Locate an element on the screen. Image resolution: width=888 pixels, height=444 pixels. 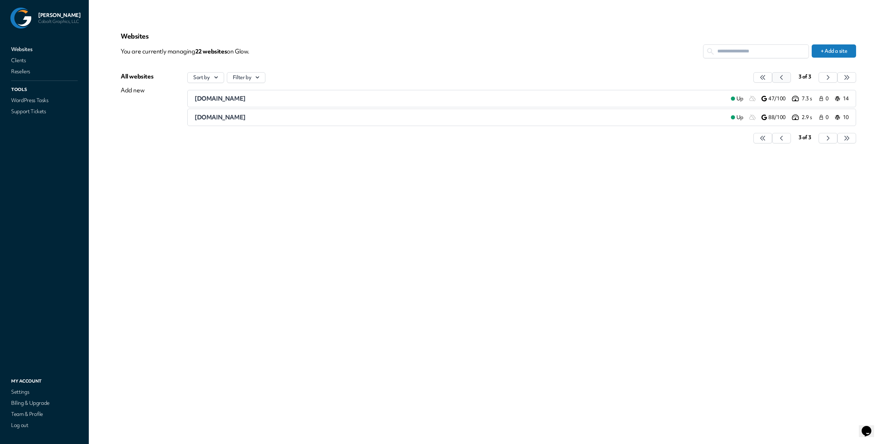
span: 22 website is located at coordinates (211, 51).